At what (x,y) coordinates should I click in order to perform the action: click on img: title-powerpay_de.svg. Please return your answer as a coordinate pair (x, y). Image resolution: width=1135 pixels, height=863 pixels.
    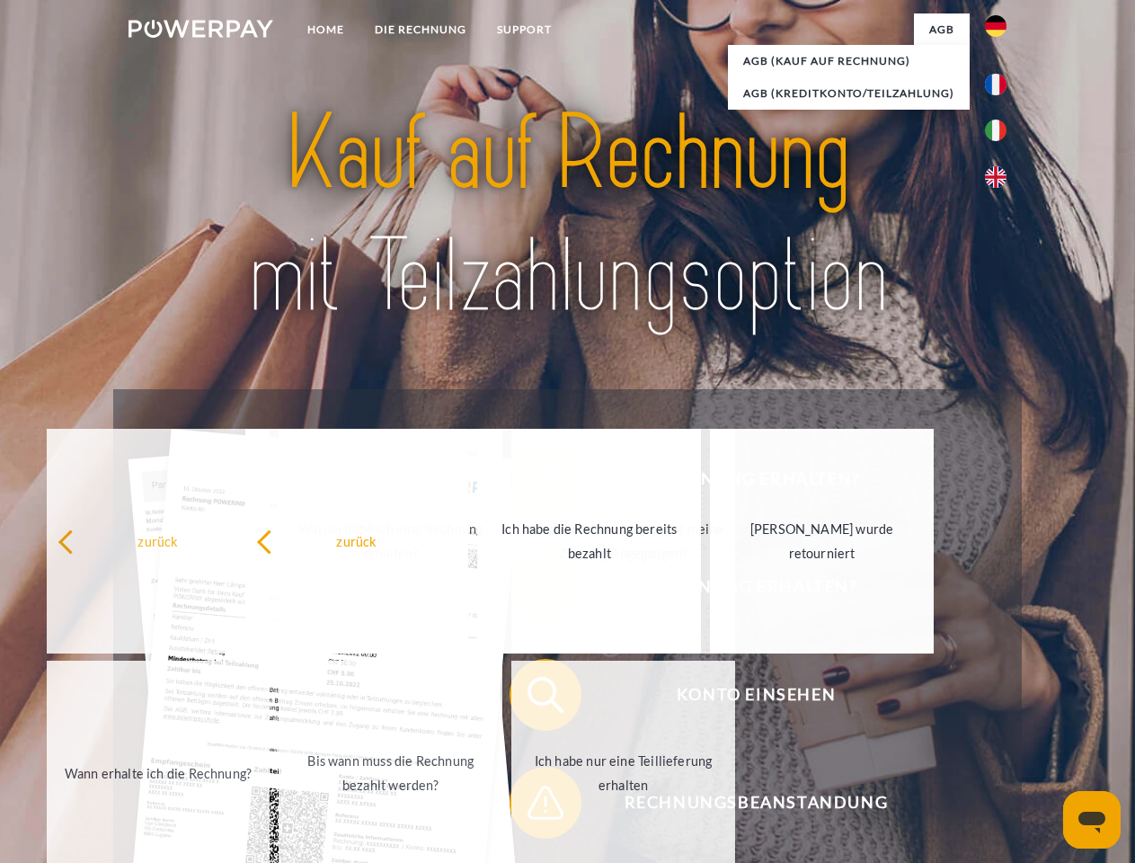
    Looking at the image, I should click on (567, 215).